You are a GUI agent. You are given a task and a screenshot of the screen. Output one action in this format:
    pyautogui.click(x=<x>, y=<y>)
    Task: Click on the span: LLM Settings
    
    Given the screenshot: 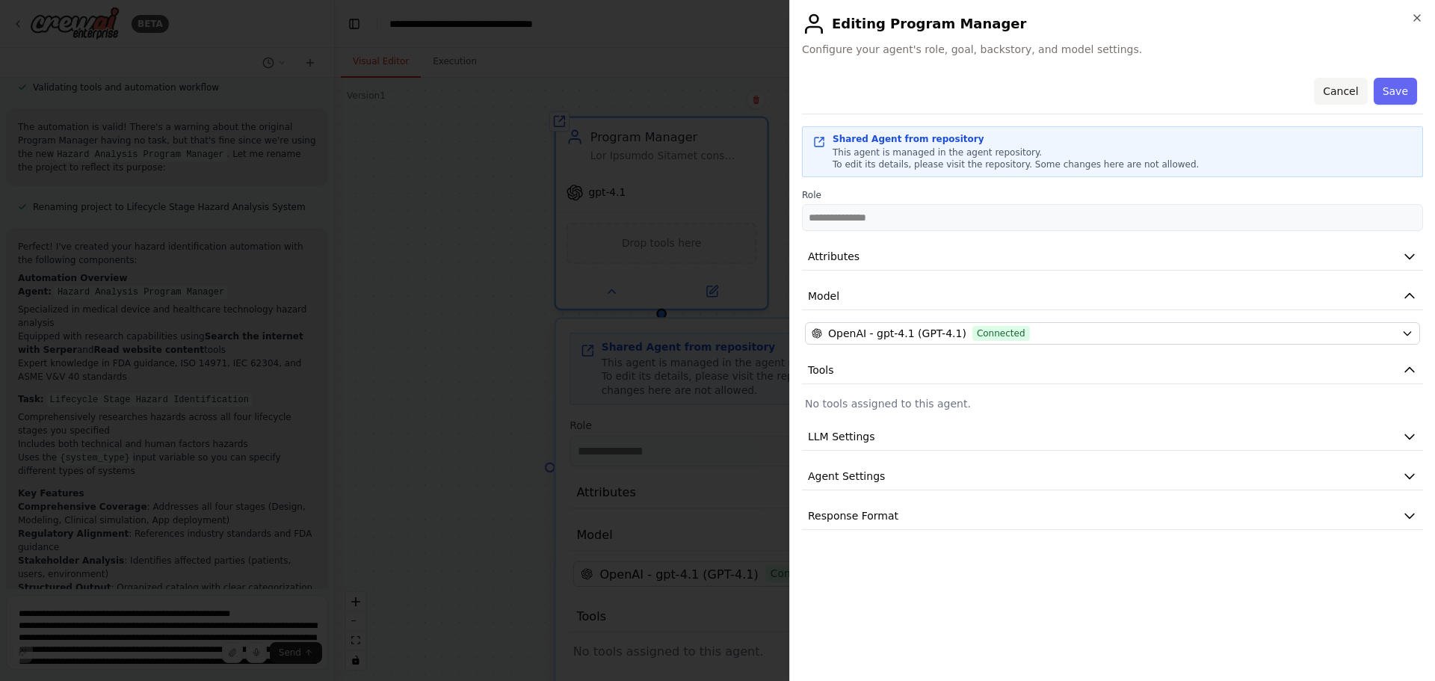 What is the action you would take?
    pyautogui.click(x=841, y=436)
    